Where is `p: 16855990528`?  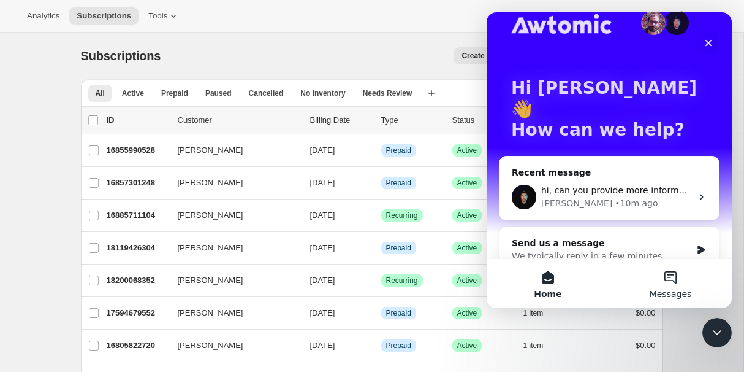
p: 16855990528 is located at coordinates (137, 150).